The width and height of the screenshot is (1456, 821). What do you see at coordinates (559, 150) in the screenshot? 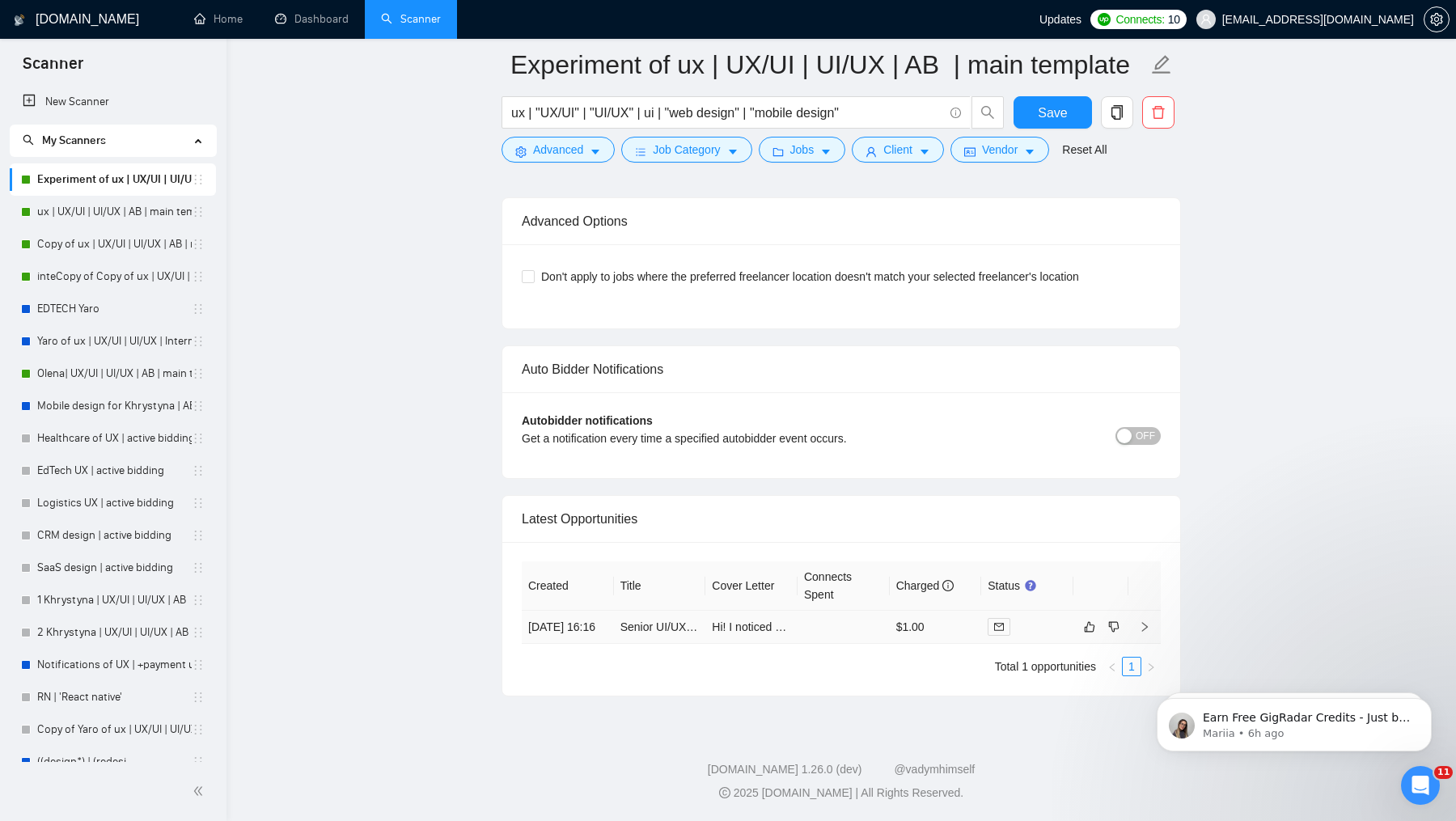
I see `button: settingAdvancedcaret-down` at bounding box center [559, 150].